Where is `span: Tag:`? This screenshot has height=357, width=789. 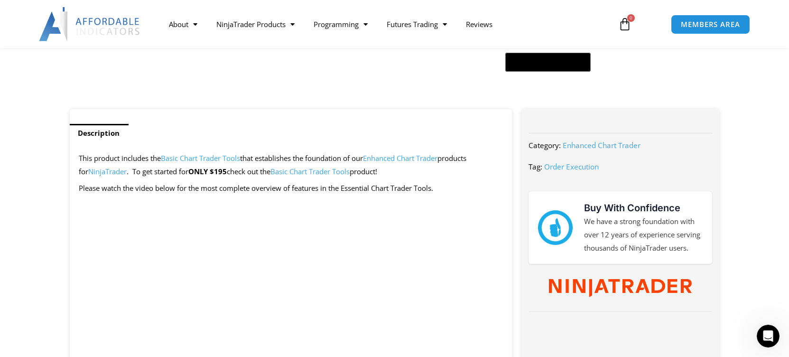 span: Tag: is located at coordinates (535, 166).